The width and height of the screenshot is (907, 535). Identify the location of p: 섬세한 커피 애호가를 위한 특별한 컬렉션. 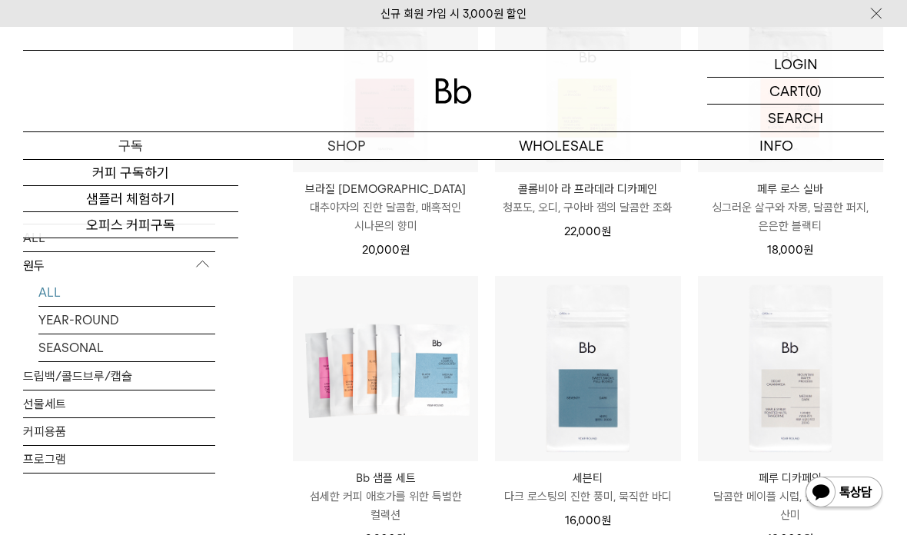
(385, 506).